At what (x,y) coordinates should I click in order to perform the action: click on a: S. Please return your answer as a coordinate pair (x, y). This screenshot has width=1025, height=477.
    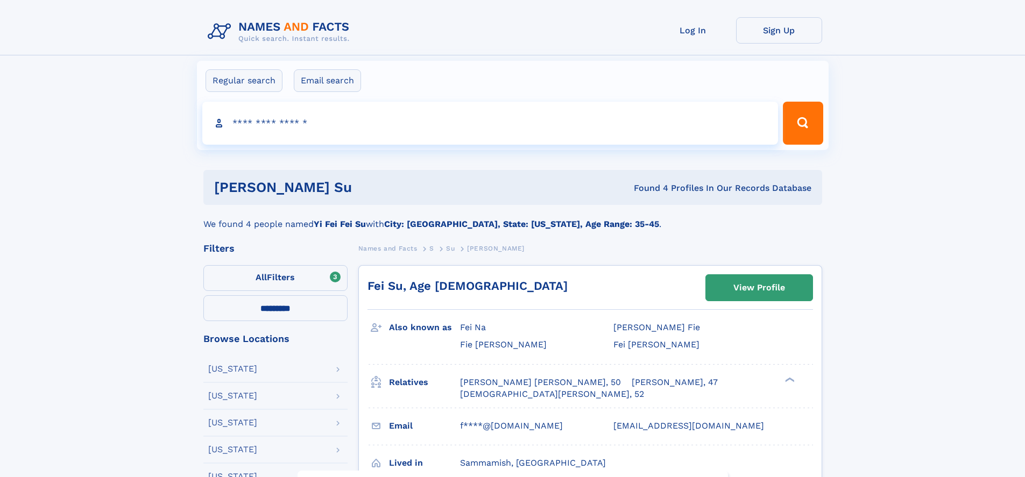
    Looking at the image, I should click on (431, 248).